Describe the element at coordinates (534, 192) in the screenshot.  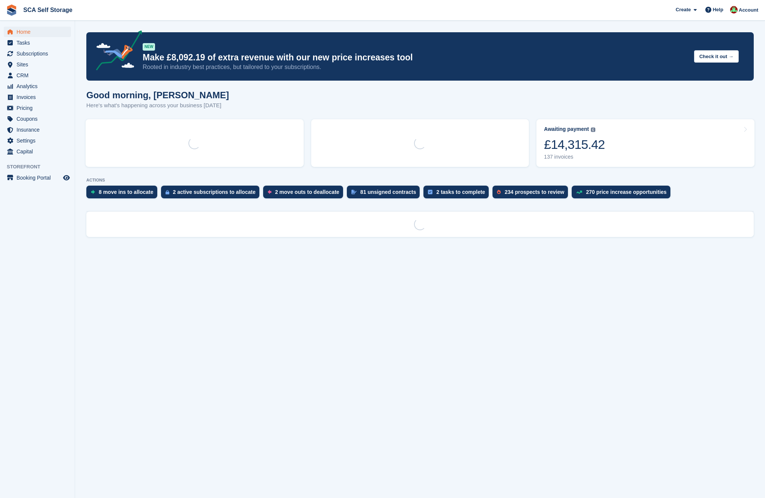
I see `div: 234 prospects to review` at that location.